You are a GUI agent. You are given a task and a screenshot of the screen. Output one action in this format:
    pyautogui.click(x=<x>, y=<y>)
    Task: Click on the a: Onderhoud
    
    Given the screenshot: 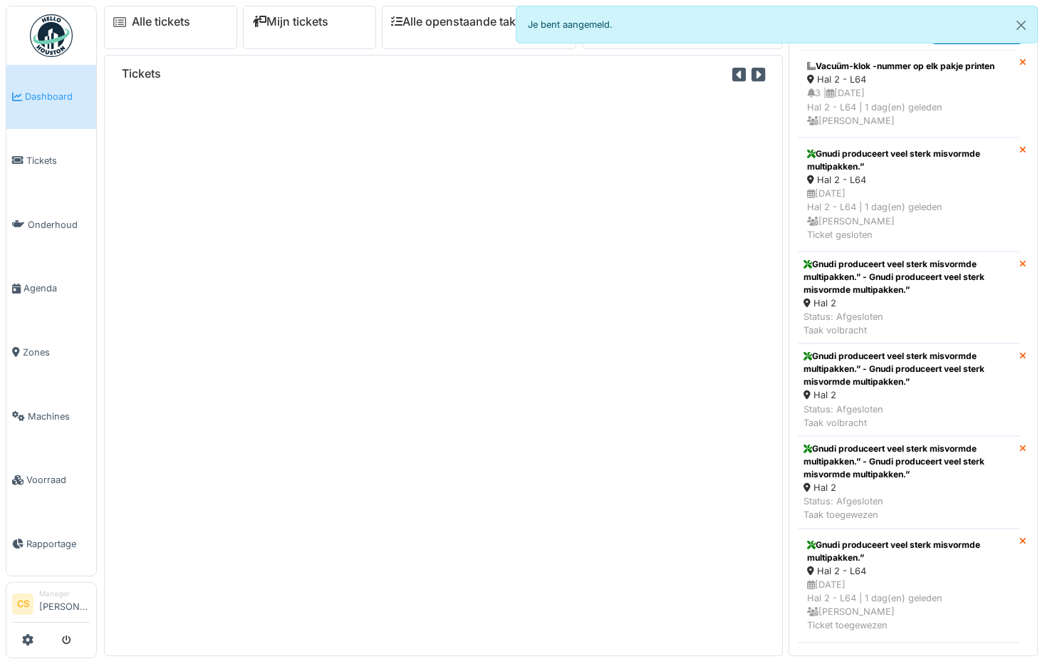 What is the action you would take?
    pyautogui.click(x=51, y=224)
    